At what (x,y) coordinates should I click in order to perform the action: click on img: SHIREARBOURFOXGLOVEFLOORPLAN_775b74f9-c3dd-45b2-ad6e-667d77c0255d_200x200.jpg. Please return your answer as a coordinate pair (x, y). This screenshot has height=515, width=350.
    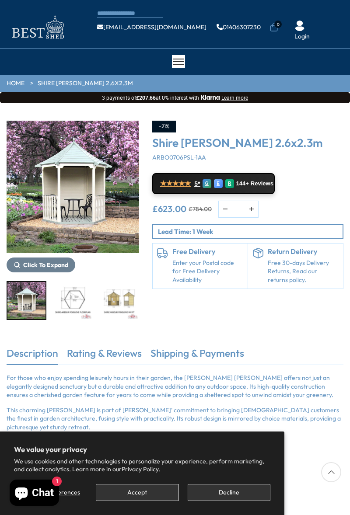
    Looking at the image, I should click on (73, 300).